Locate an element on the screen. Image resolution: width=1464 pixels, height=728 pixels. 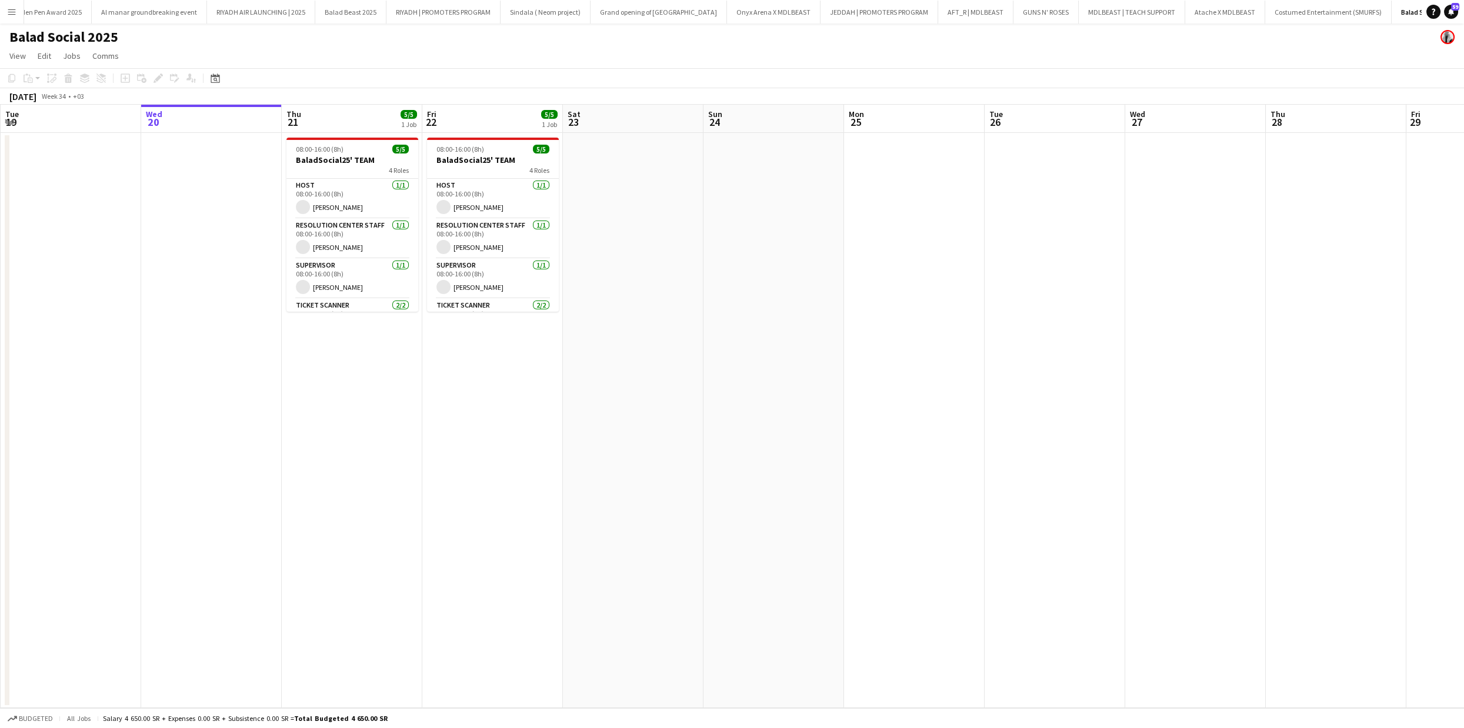
button: Onyx Arena X MDLBEAST is located at coordinates (773, 12).